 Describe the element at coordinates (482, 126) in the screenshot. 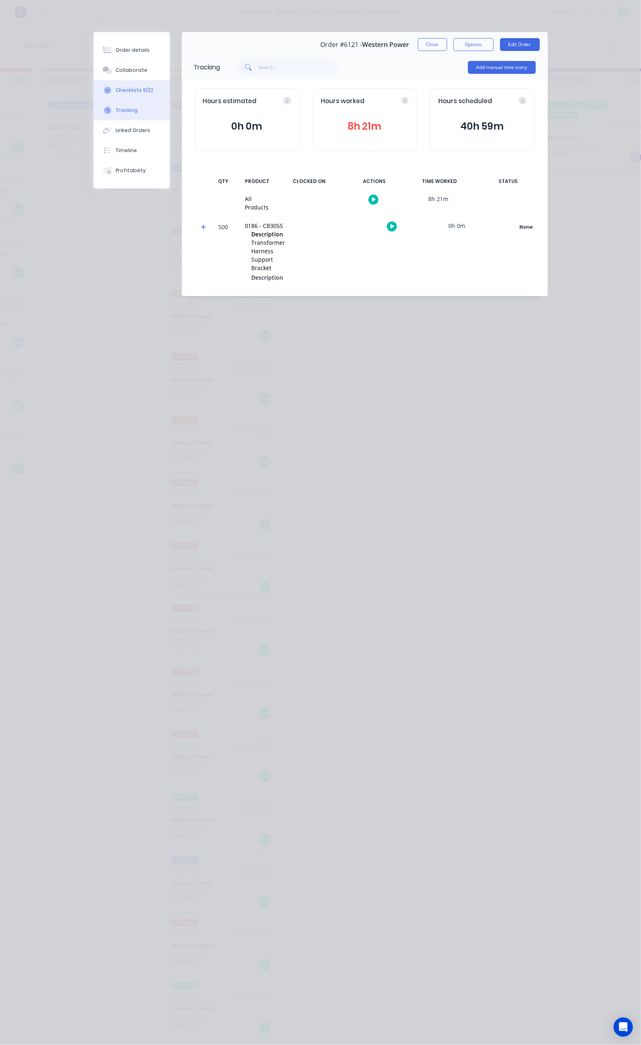

I see `button: 40h 59m` at that location.